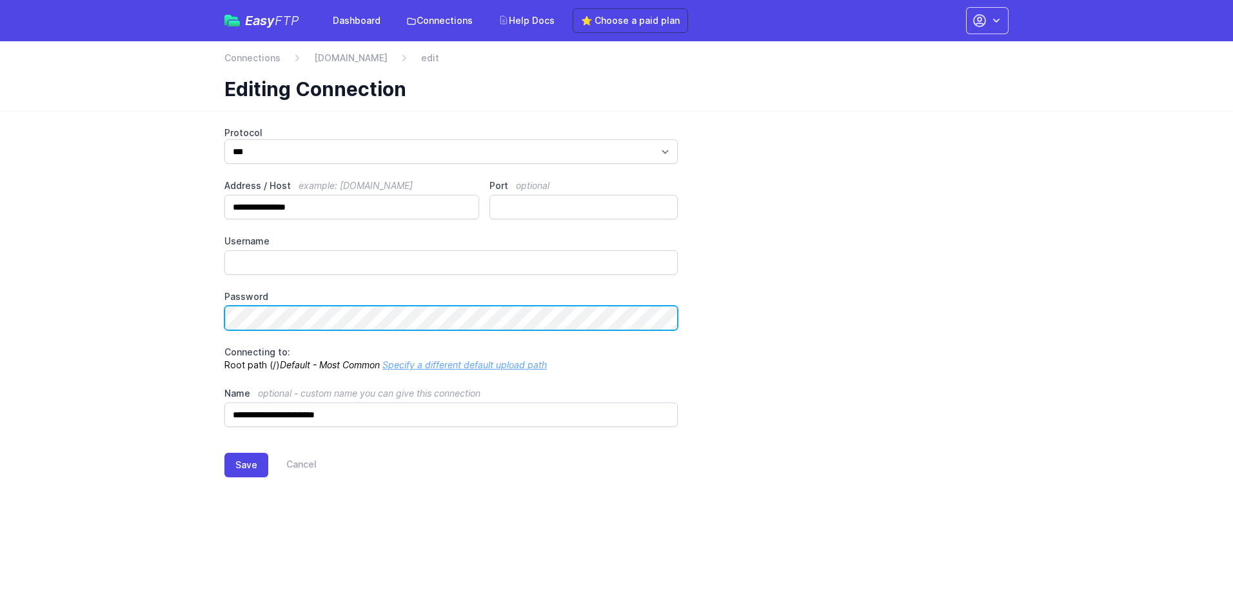 This screenshot has height=596, width=1233. I want to click on label: Password, so click(451, 297).